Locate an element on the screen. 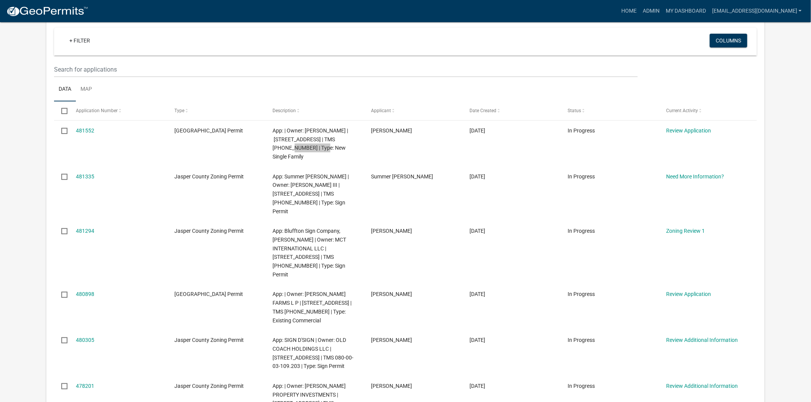  span: Current Activity is located at coordinates (682, 111).